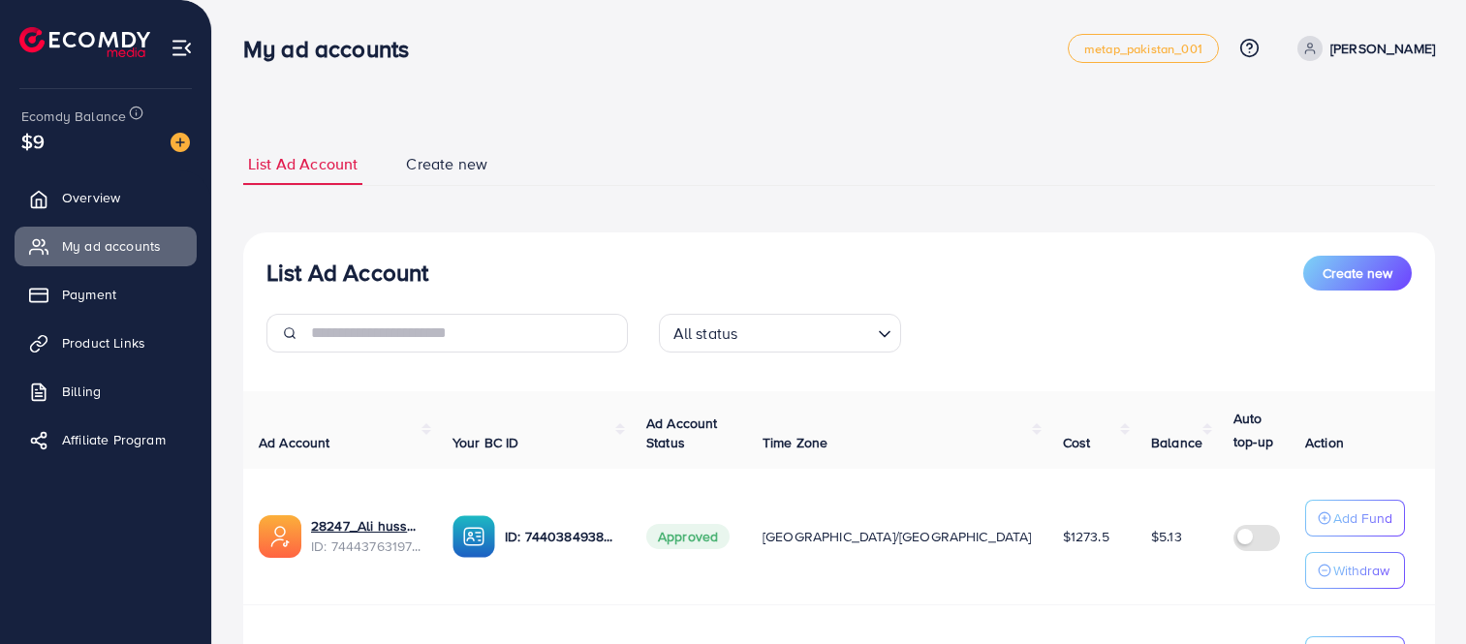 This screenshot has height=644, width=1466. I want to click on span: Your BC ID, so click(486, 443).